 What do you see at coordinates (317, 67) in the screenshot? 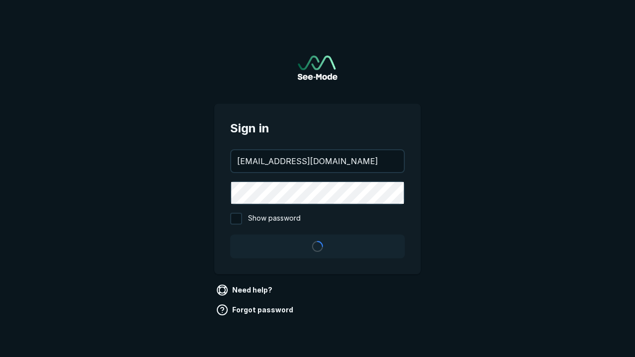
I see `img: See-Mode Logo` at bounding box center [317, 67].